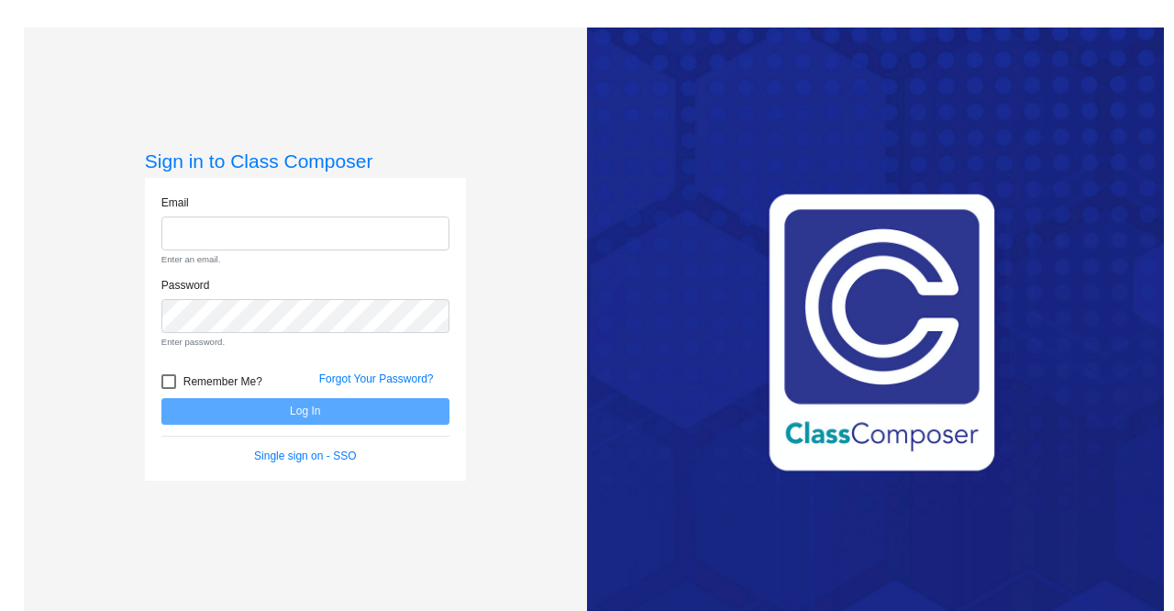 This screenshot has height=611, width=1174. What do you see at coordinates (305, 342) in the screenshot?
I see `small: Enter password.` at bounding box center [305, 342].